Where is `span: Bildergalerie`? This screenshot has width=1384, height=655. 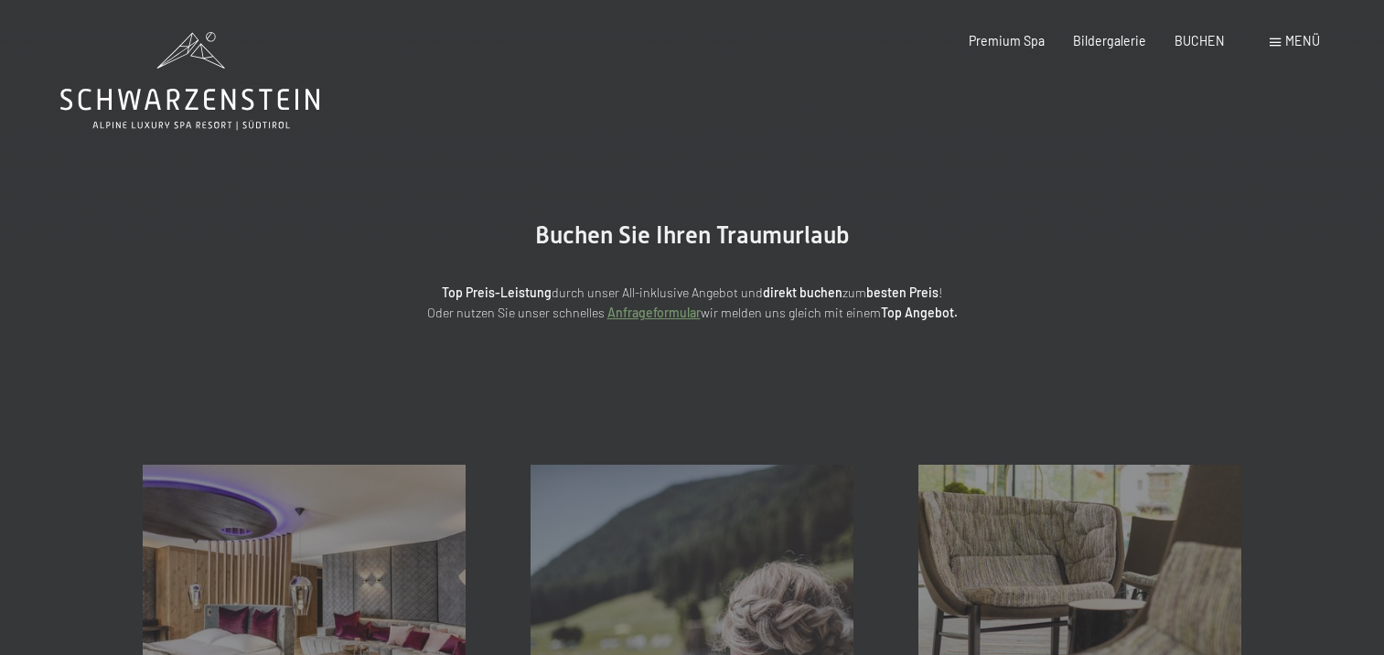
span: Bildergalerie is located at coordinates (1109, 40).